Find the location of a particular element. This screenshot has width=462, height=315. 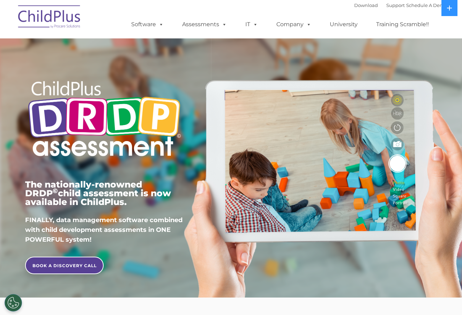

span: FINALLY, data management software combined with child development assessments in ONE POWERFUL sys... is located at coordinates (104, 230).